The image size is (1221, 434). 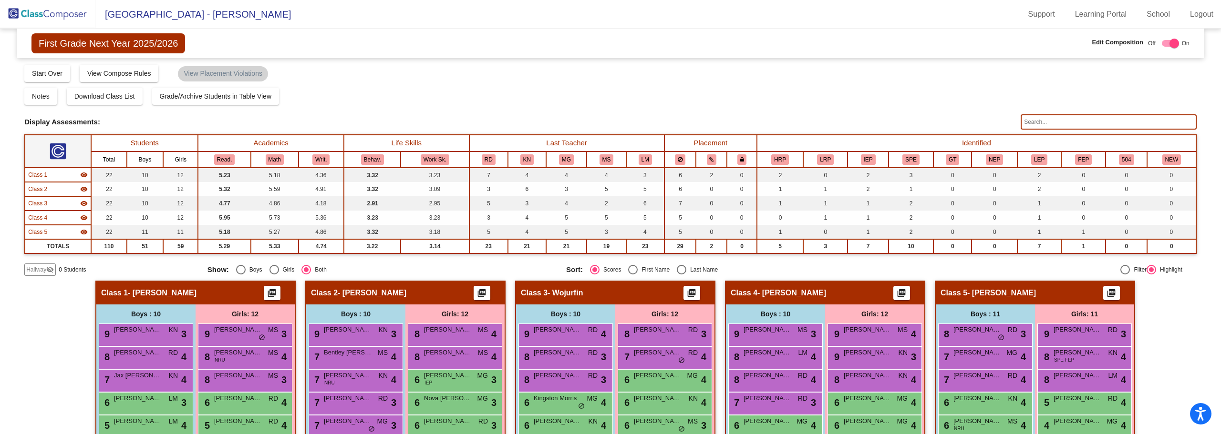 I want to click on div: Filter, so click(x=1138, y=270).